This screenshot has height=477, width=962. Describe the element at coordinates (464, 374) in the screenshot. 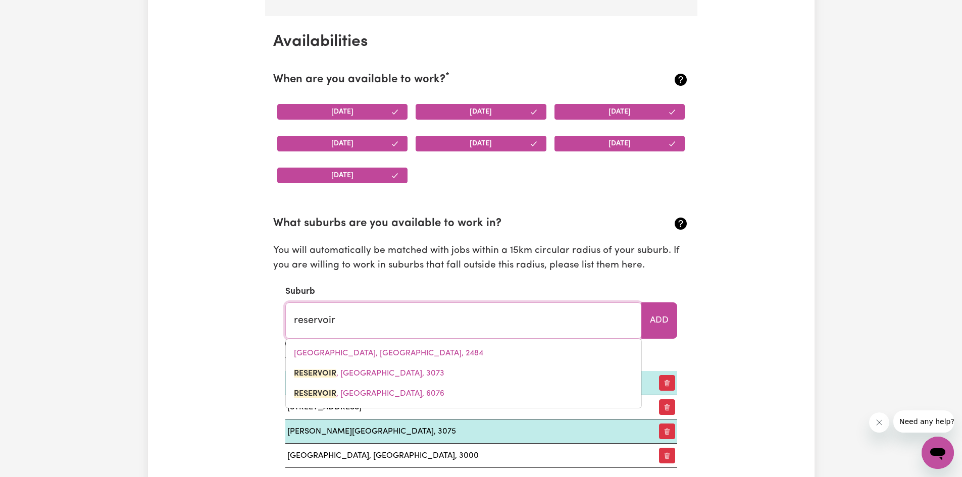

I see `a: RESERVOIR, Victoria, 3073` at that location.